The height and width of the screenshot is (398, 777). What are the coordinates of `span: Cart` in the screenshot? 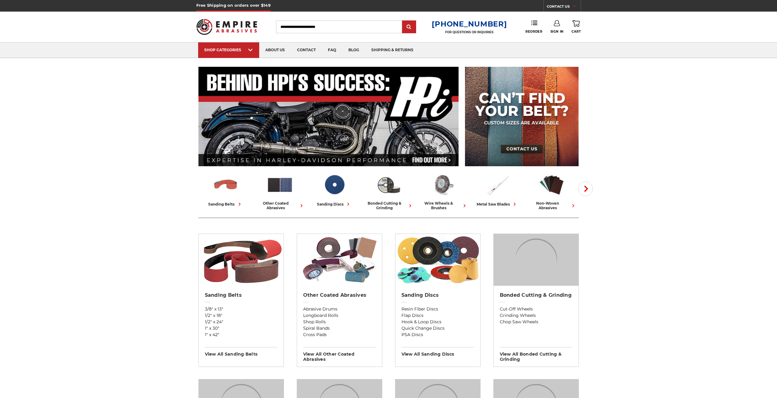 It's located at (576, 31).